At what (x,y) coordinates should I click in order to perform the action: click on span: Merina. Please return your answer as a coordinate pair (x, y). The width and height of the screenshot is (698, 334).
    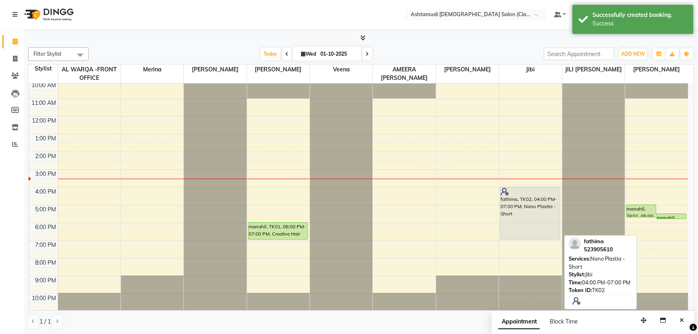
    Looking at the image, I should click on (152, 69).